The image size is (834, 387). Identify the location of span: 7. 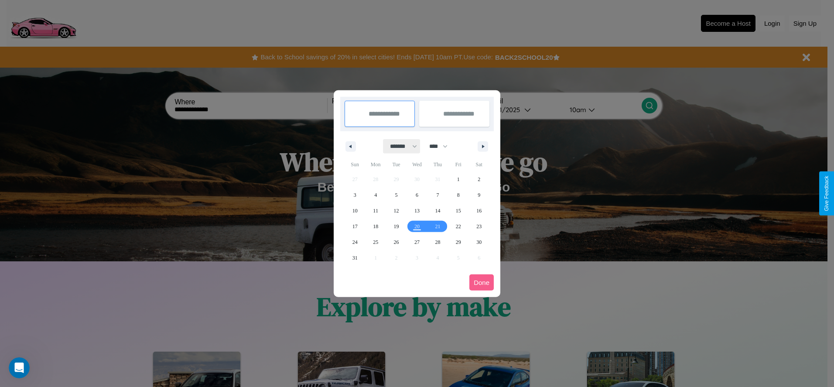
(438, 195).